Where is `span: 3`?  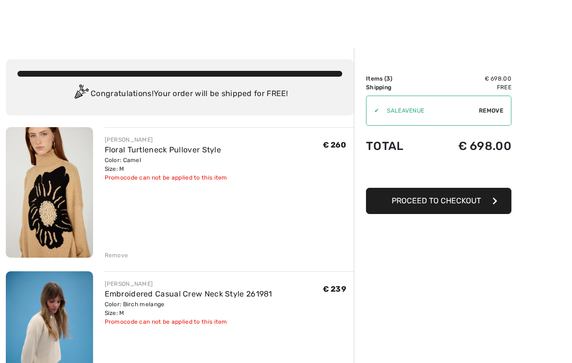 span: 3 is located at coordinates (389, 79).